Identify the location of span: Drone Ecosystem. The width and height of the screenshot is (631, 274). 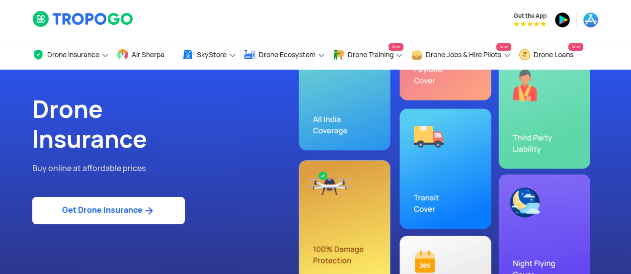
(287, 55).